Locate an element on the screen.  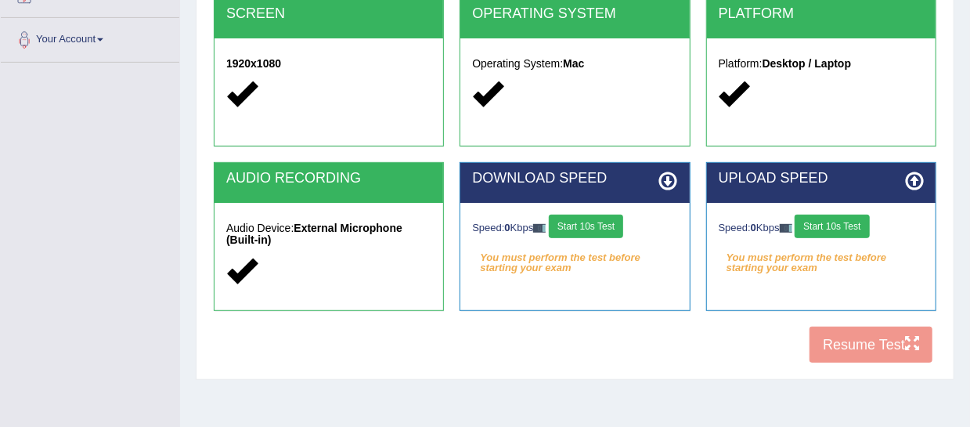
h2: OPERATING SYSTEM is located at coordinates (575, 14).